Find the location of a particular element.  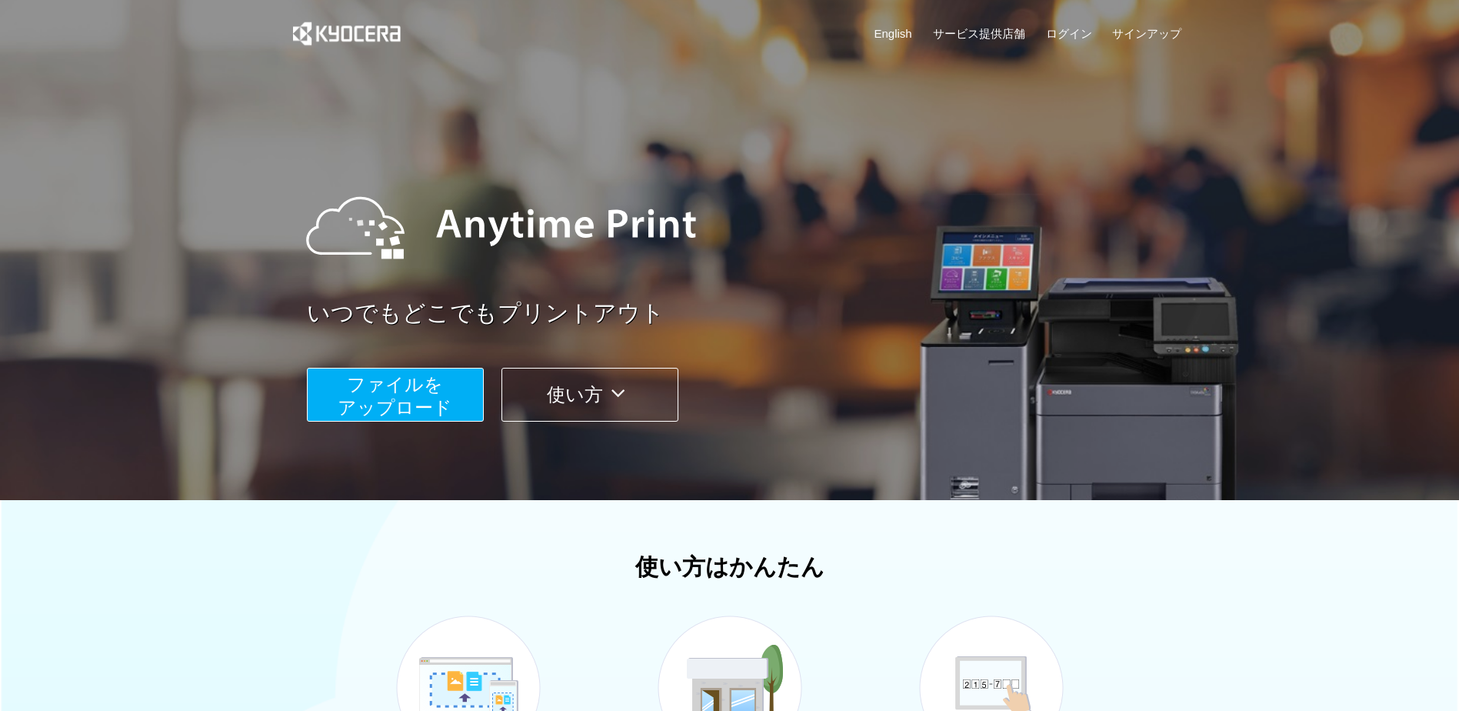

button: ファイルを​​アップロード is located at coordinates (395, 395).